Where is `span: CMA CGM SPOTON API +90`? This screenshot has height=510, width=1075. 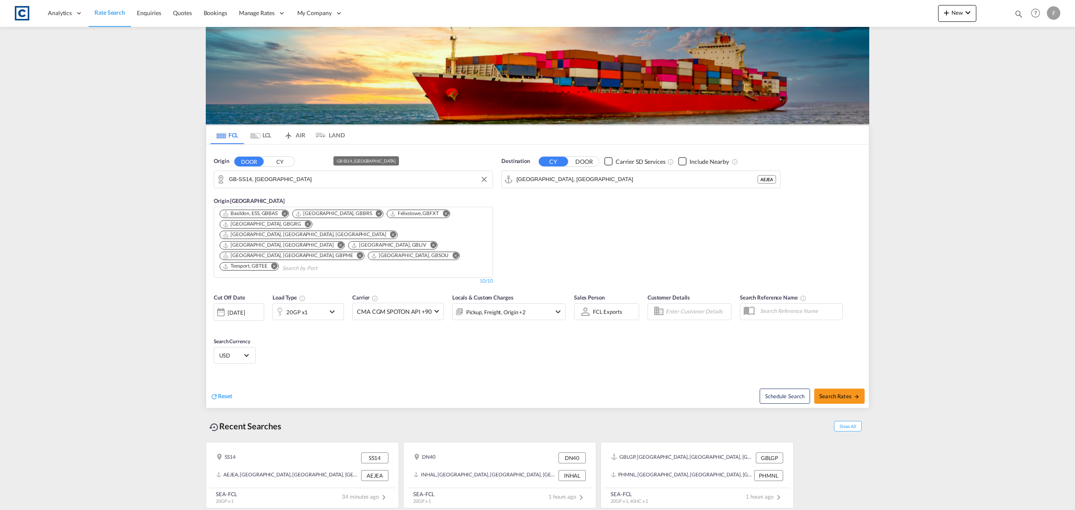
span: CMA CGM SPOTON API +90 is located at coordinates (394, 312).